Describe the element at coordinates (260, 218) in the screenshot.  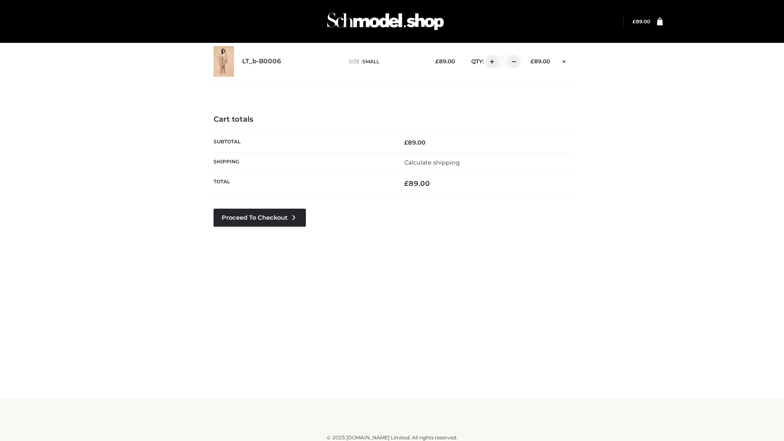
I see `a: Proceed to Checkout` at that location.